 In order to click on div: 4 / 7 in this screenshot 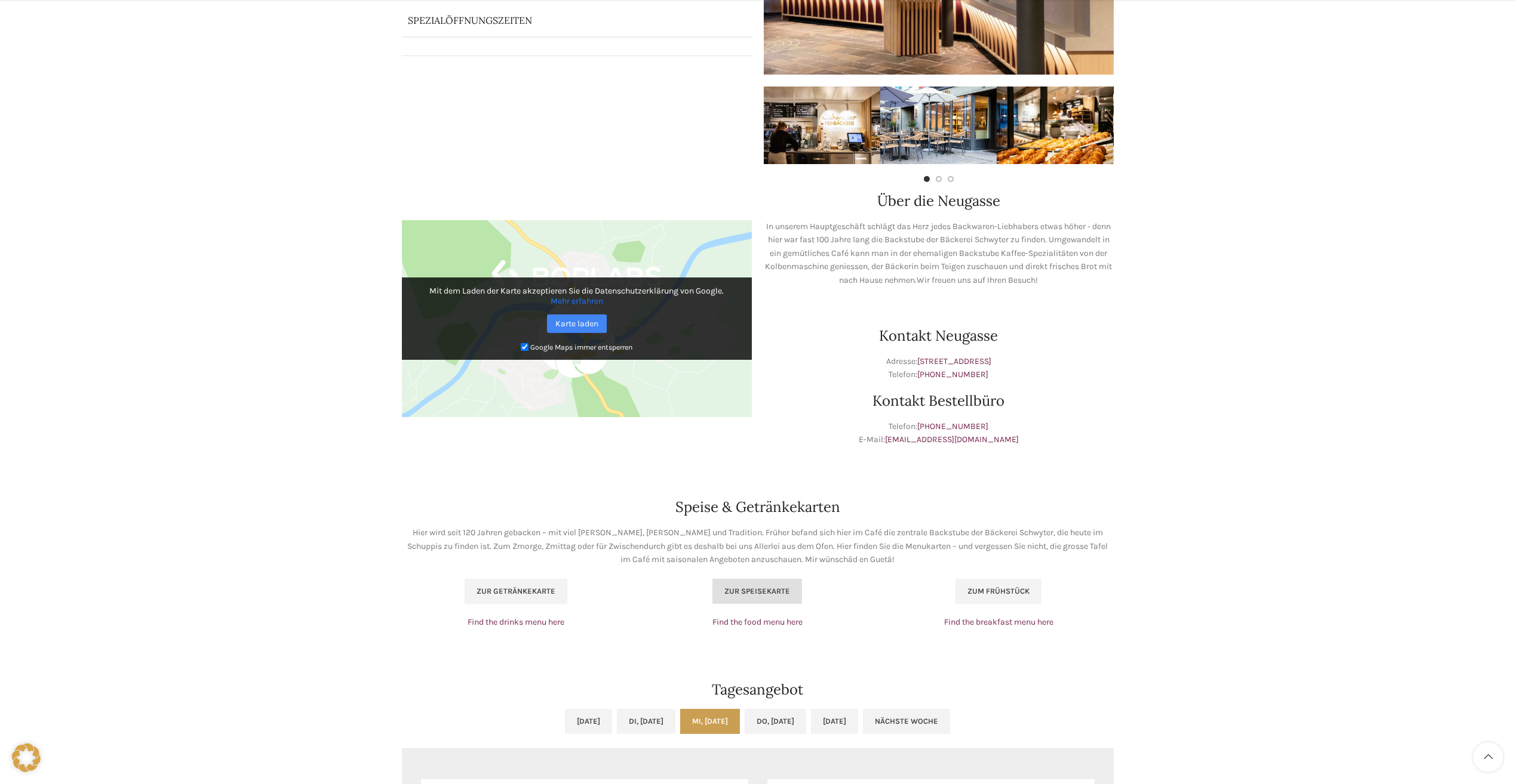, I will do `click(1171, 125)`.